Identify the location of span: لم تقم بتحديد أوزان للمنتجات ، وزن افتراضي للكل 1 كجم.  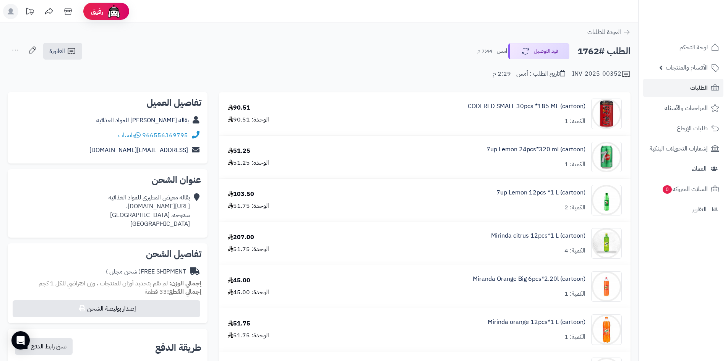
(103, 284).